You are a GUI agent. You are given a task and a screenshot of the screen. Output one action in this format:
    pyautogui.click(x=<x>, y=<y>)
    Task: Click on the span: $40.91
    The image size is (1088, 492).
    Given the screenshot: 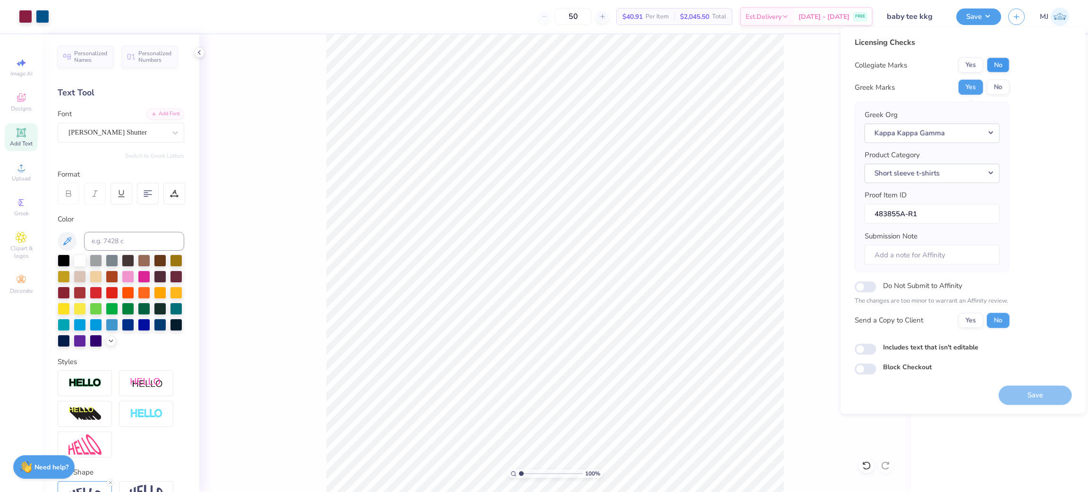 What is the action you would take?
    pyautogui.click(x=632, y=17)
    